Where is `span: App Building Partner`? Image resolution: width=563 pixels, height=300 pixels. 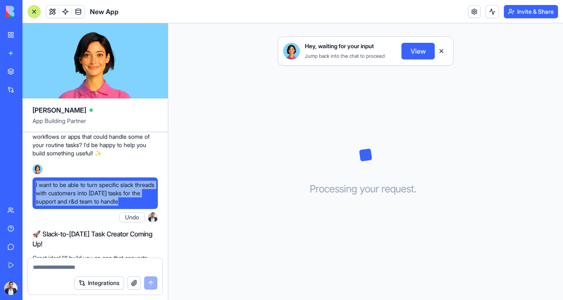
span: App Building Partner is located at coordinates (95, 124).